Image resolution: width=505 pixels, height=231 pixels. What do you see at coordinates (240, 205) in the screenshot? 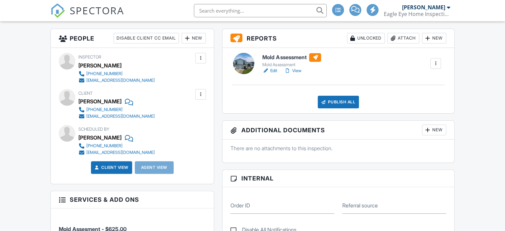
I see `label: Order ID` at bounding box center [240, 205].